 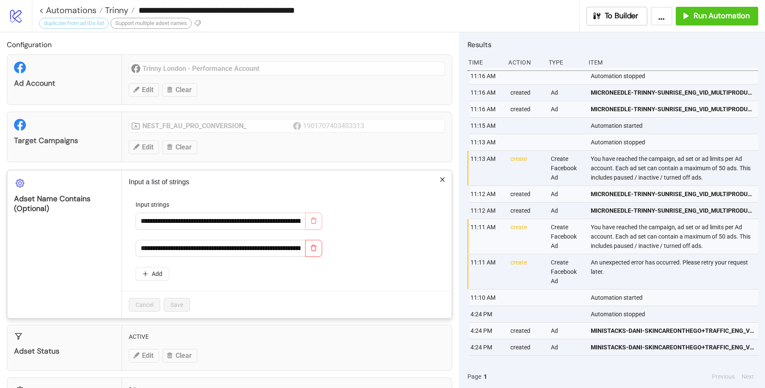 I want to click on div: 11:15 AM, so click(x=487, y=126).